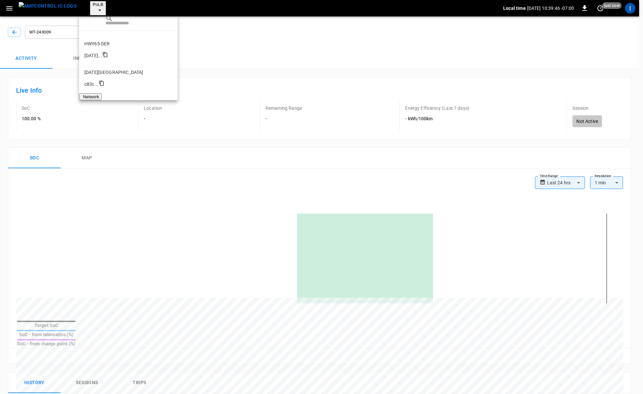 The image size is (643, 394). I want to click on p: Remaining Range, so click(284, 108).